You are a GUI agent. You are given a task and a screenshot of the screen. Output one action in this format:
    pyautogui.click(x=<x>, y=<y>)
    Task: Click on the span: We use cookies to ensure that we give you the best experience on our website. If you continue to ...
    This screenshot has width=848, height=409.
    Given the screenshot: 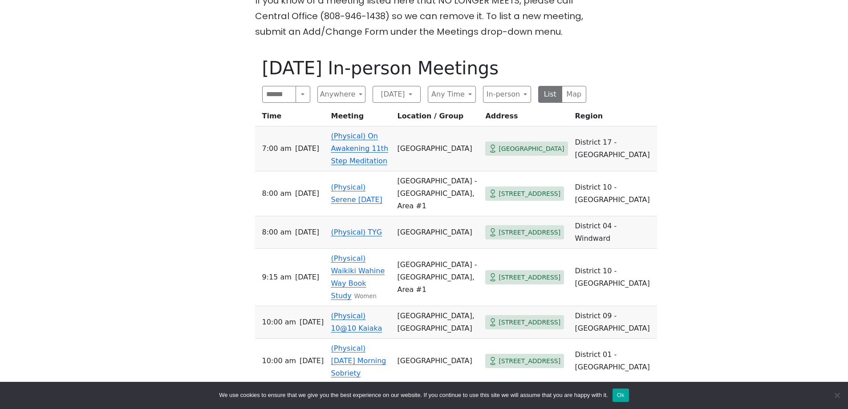 What is the action you would take?
    pyautogui.click(x=413, y=395)
    